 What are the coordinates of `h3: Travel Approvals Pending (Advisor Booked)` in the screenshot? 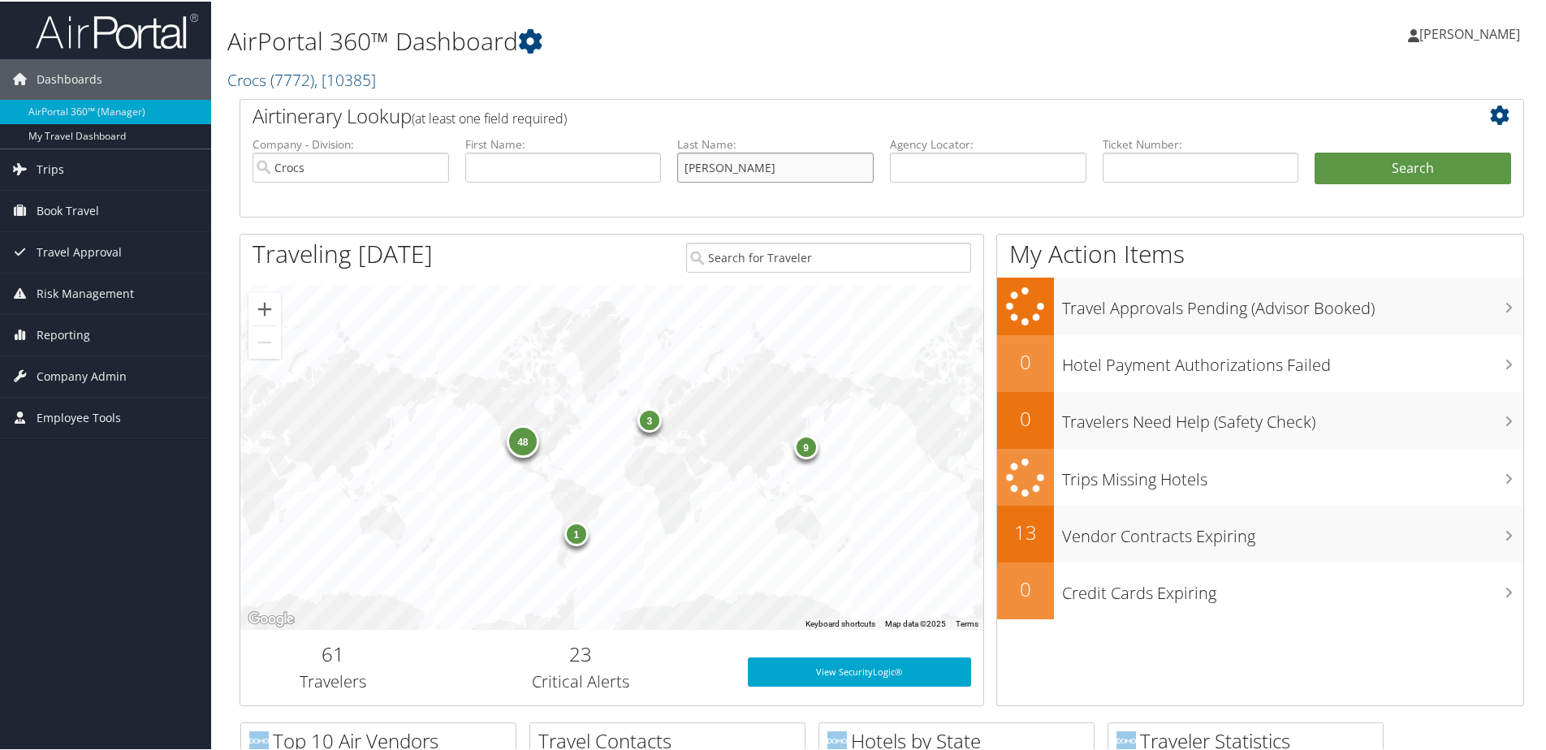 It's located at (1293, 303).